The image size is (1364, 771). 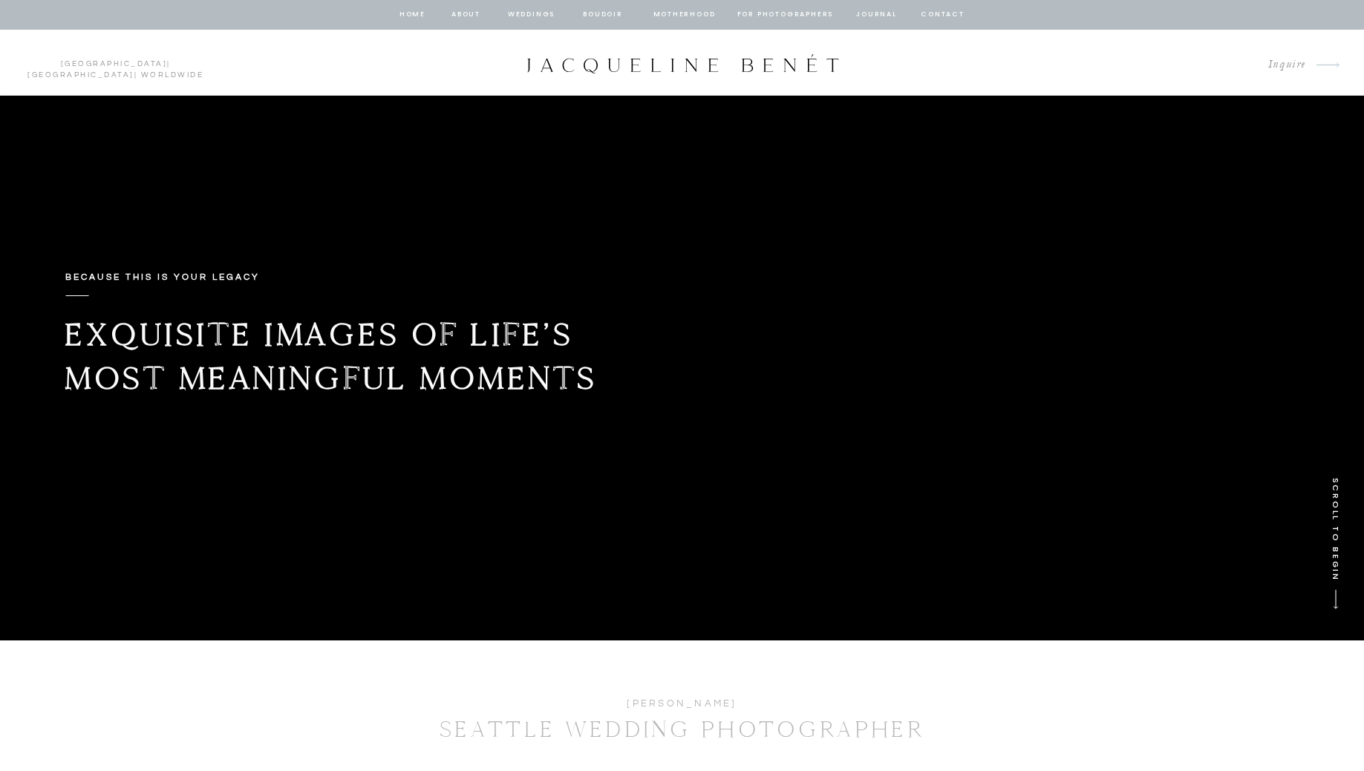 What do you see at coordinates (943, 15) in the screenshot?
I see `a: contact` at bounding box center [943, 15].